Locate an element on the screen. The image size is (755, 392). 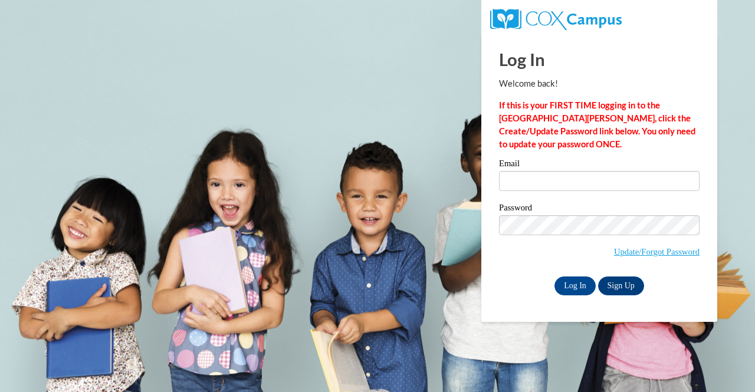
a: Update/Forgot Password is located at coordinates (656, 252).